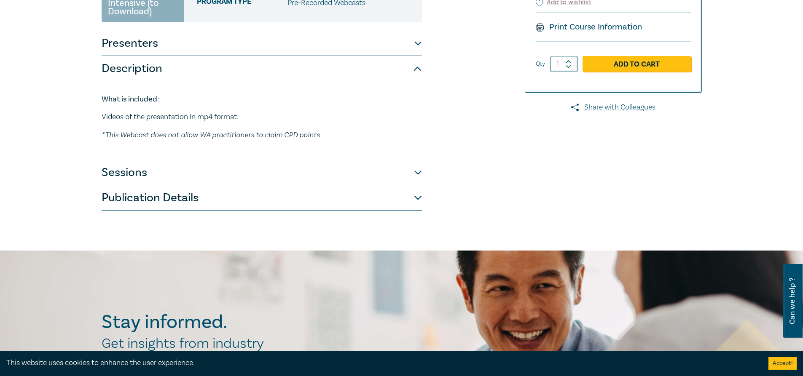 This screenshot has height=376, width=803. What do you see at coordinates (792, 301) in the screenshot?
I see `span: Can we help ?` at bounding box center [792, 301].